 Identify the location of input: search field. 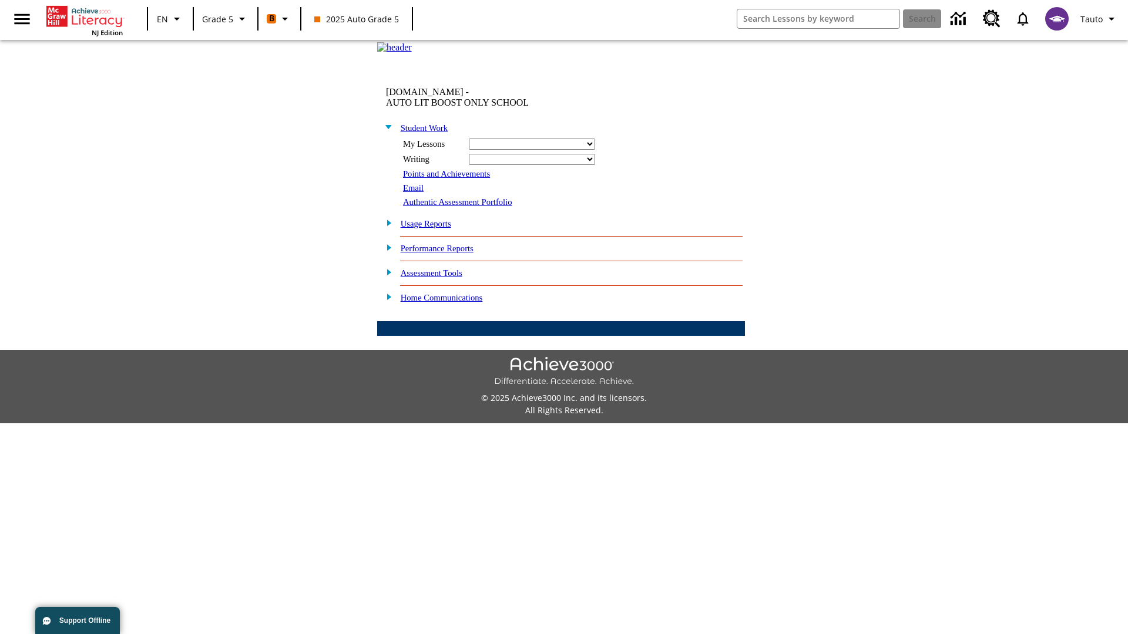
(818, 19).